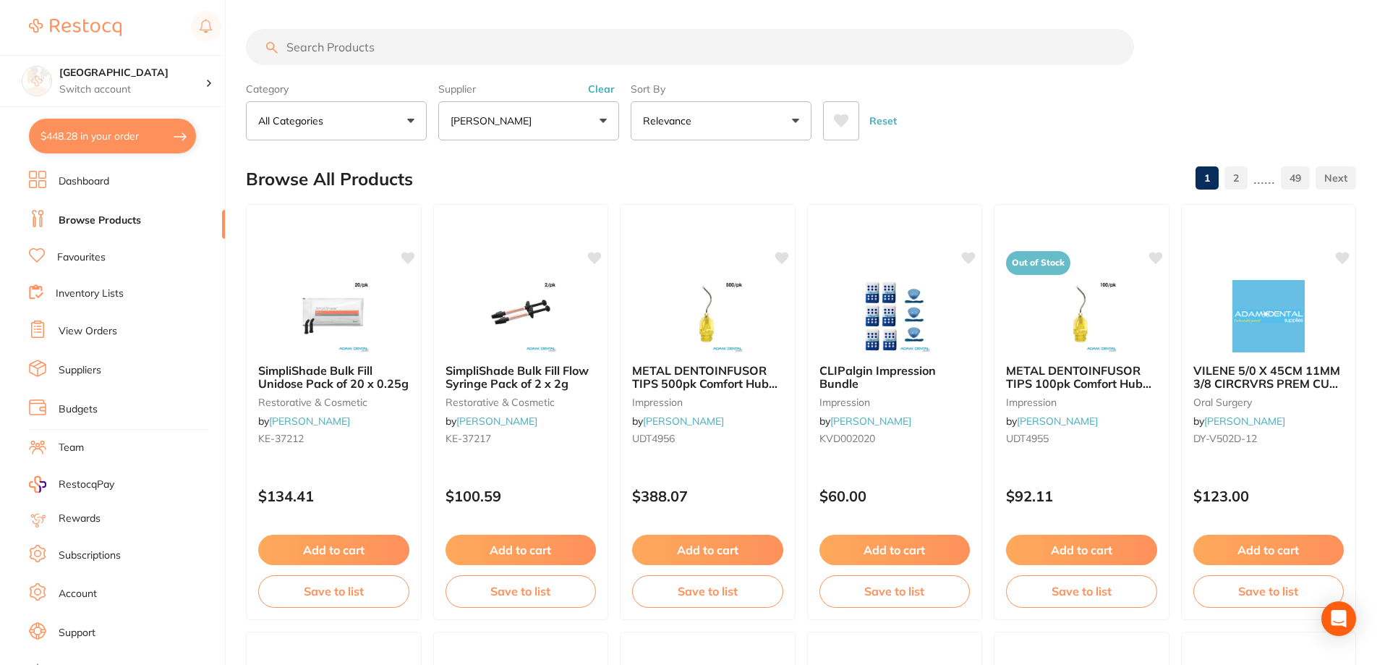  What do you see at coordinates (707, 495) in the screenshot?
I see `p: $388.07` at bounding box center [707, 495].